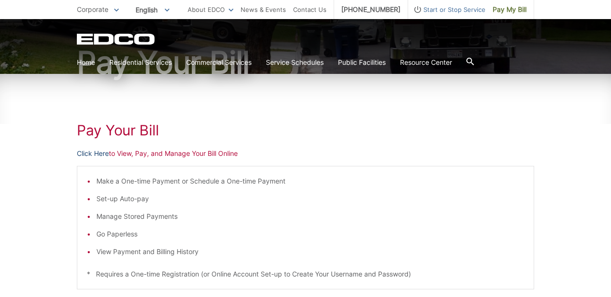  What do you see at coordinates (310, 199) in the screenshot?
I see `li: Set-up Auto-pay` at bounding box center [310, 199].